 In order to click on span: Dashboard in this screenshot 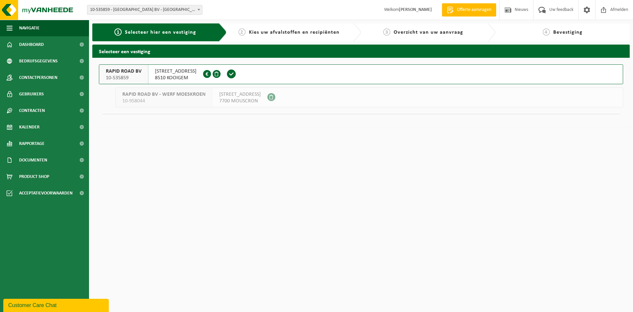, I will do `click(31, 45)`.